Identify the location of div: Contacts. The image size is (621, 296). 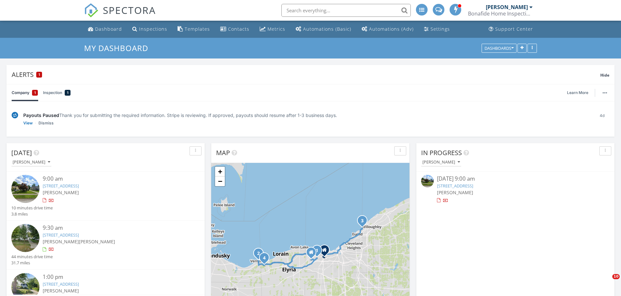
(239, 29).